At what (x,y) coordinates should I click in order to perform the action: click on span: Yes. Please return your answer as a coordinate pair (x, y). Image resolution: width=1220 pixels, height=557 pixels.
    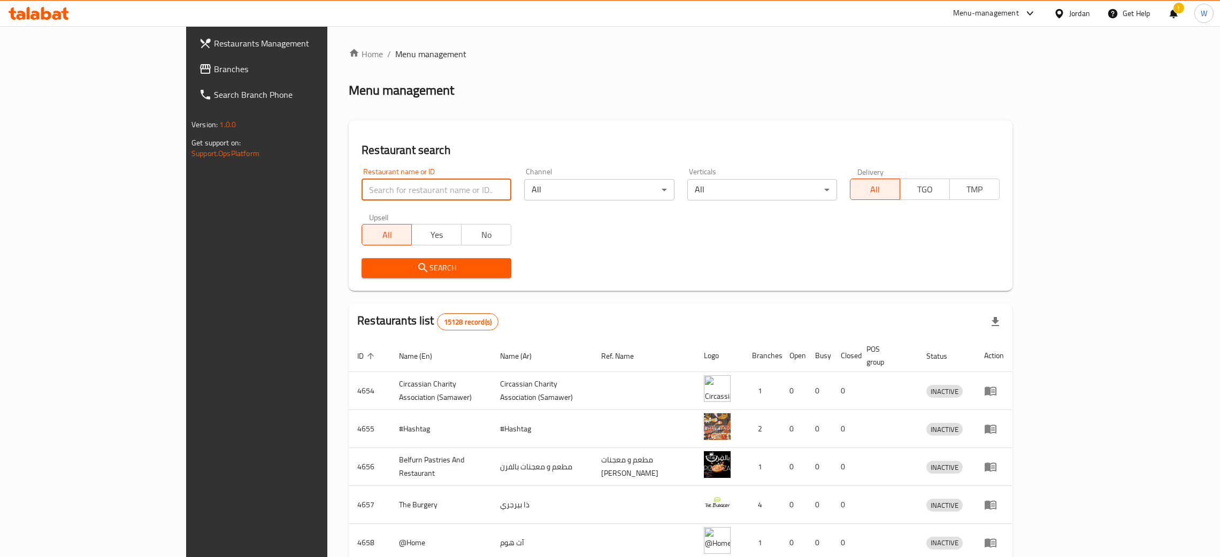
    Looking at the image, I should click on (436, 235).